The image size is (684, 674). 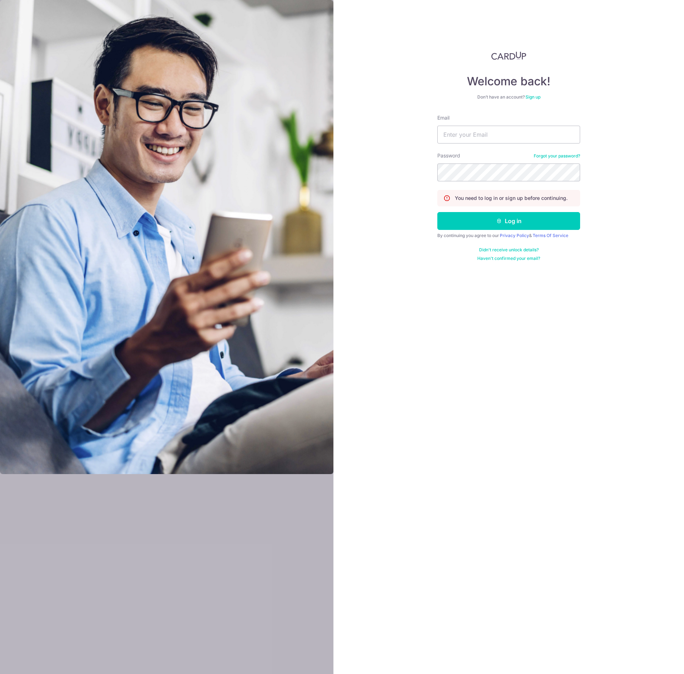 I want to click on img: CardUp Logo, so click(x=508, y=56).